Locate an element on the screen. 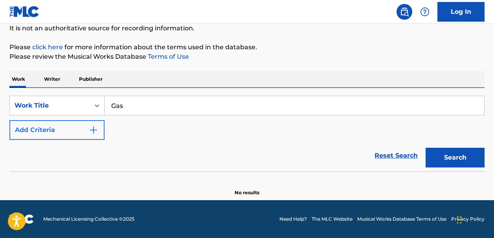 The width and height of the screenshot is (494, 238). img: MLC Logo is located at coordinates (24, 11).